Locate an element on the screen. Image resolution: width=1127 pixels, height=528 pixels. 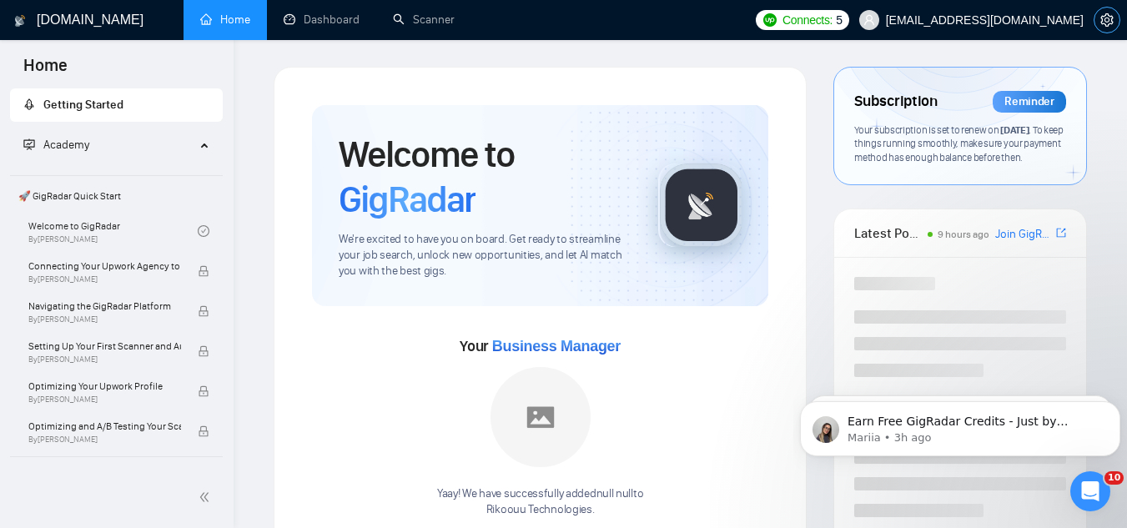
span: Getting Started is located at coordinates (83, 104).